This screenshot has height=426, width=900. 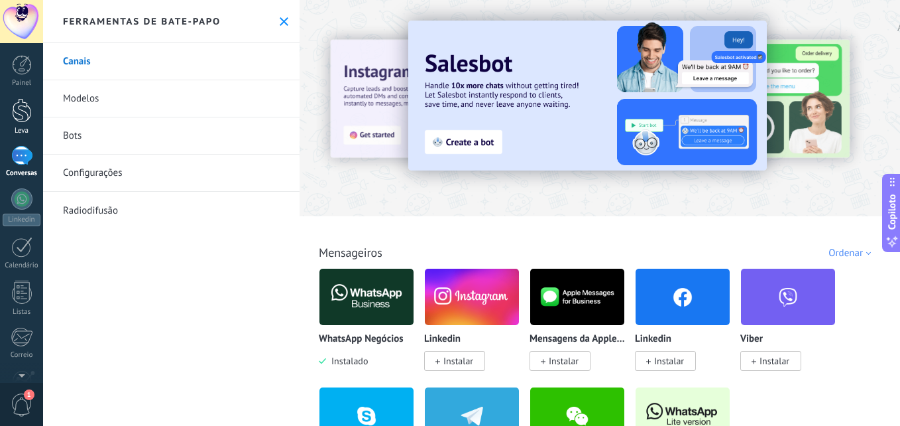 I want to click on div: Painel, so click(x=22, y=83).